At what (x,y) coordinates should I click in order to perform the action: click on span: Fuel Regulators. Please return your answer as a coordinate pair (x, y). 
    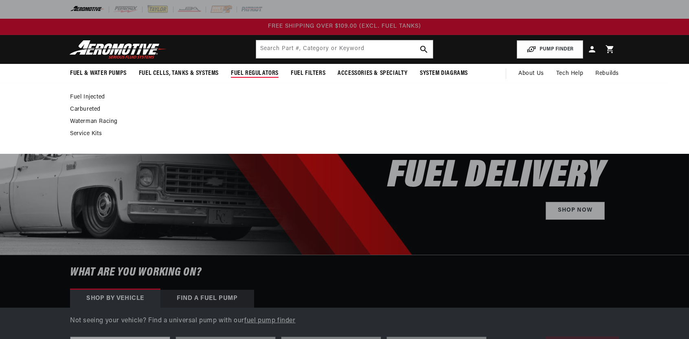
    Looking at the image, I should click on (254, 73).